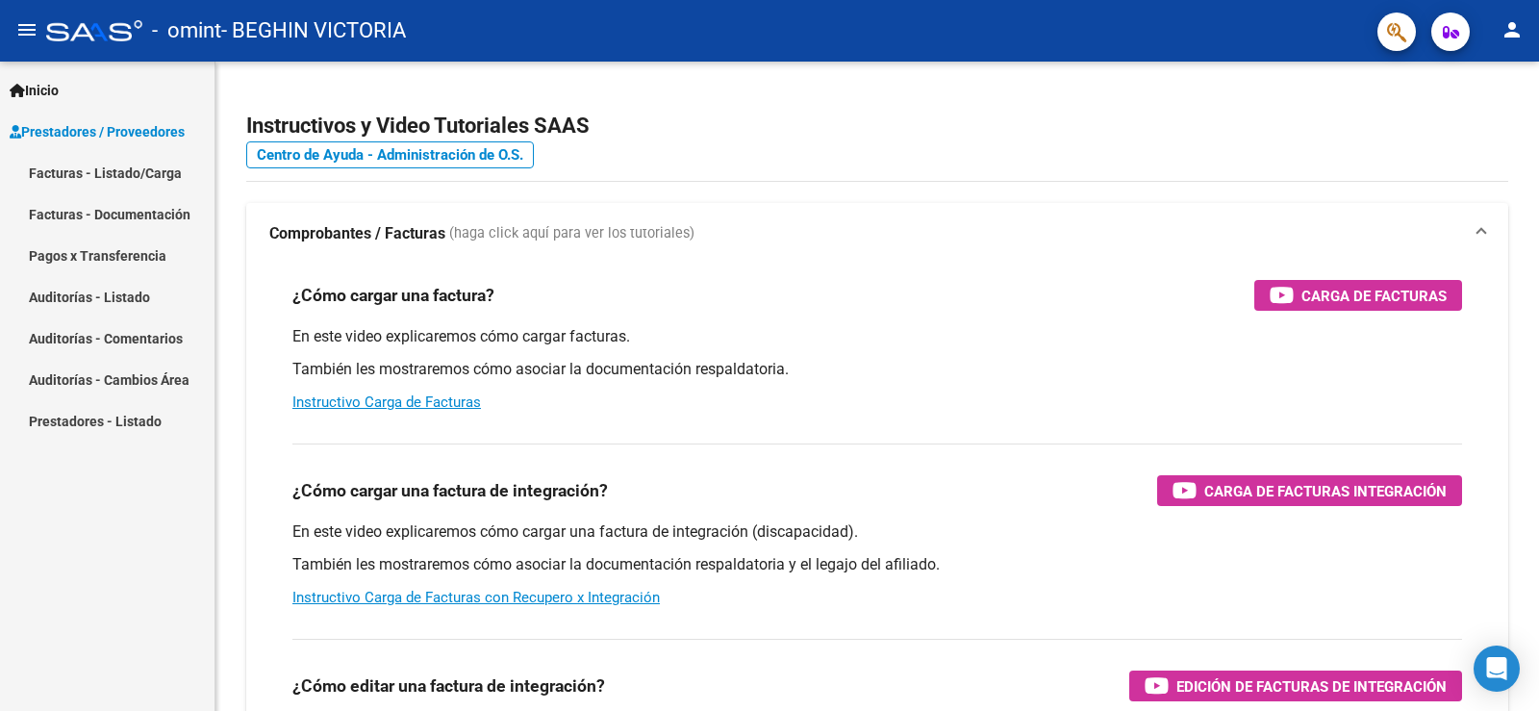 The width and height of the screenshot is (1539, 711). I want to click on p: En este video explicaremos cómo cargar una factura de integración (discapacidad)., so click(877, 532).